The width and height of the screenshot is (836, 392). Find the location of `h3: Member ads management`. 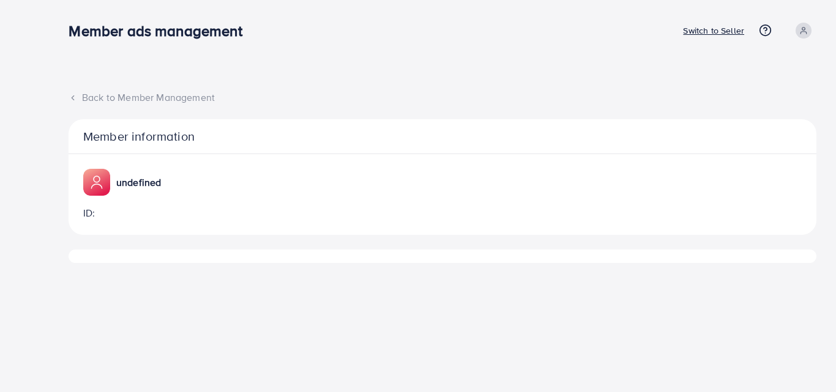

h3: Member ads management is located at coordinates (160, 31).